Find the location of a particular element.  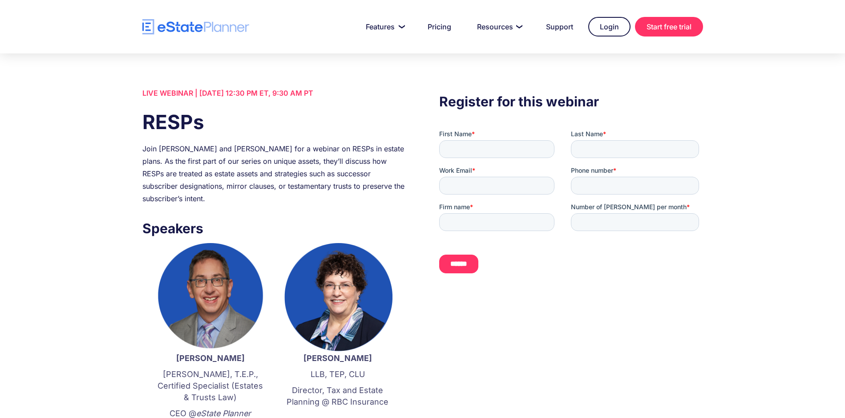

a: Support is located at coordinates (559, 27).